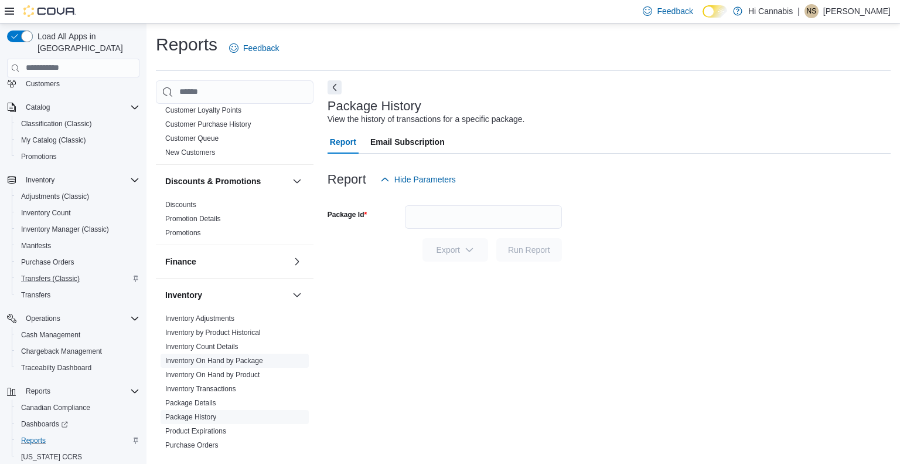 This screenshot has width=900, height=464. Describe the element at coordinates (78, 196) in the screenshot. I see `button: Adjustments (Classic)` at that location.